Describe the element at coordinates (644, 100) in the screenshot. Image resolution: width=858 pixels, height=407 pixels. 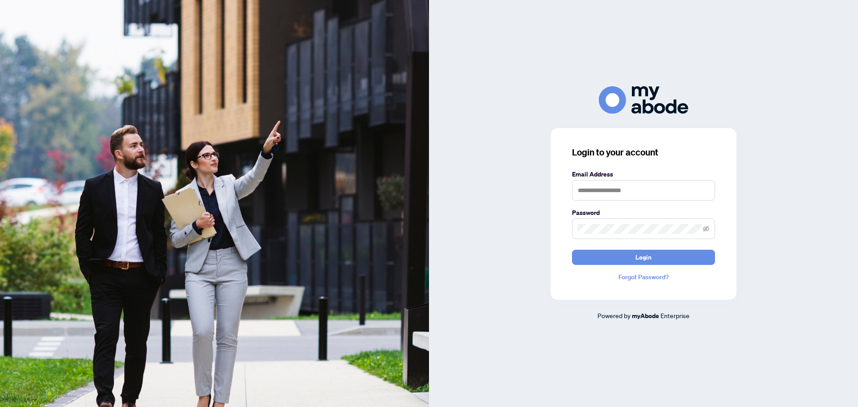
I see `img: ma-logo` at that location.